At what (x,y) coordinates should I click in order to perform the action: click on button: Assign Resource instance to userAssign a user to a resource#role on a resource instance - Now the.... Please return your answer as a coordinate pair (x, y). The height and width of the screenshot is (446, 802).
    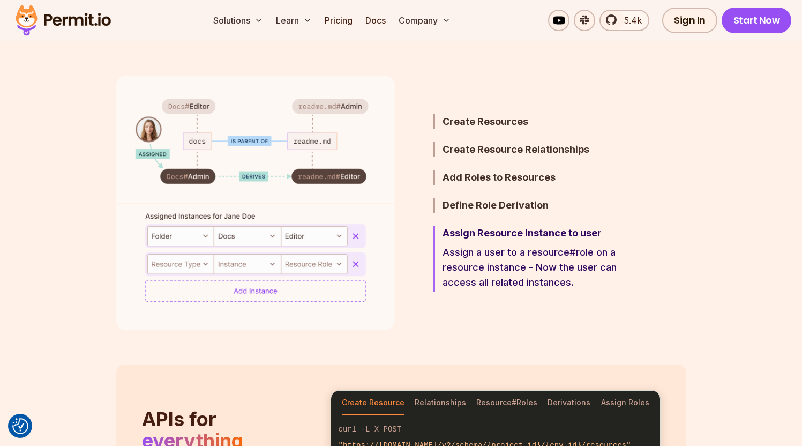
    Looking at the image, I should click on (531, 259).